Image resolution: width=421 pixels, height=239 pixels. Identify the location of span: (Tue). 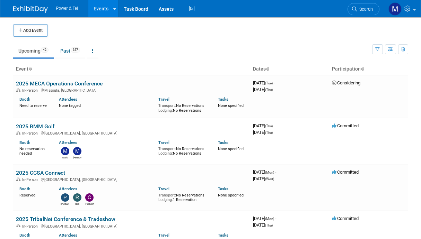
(269, 83).